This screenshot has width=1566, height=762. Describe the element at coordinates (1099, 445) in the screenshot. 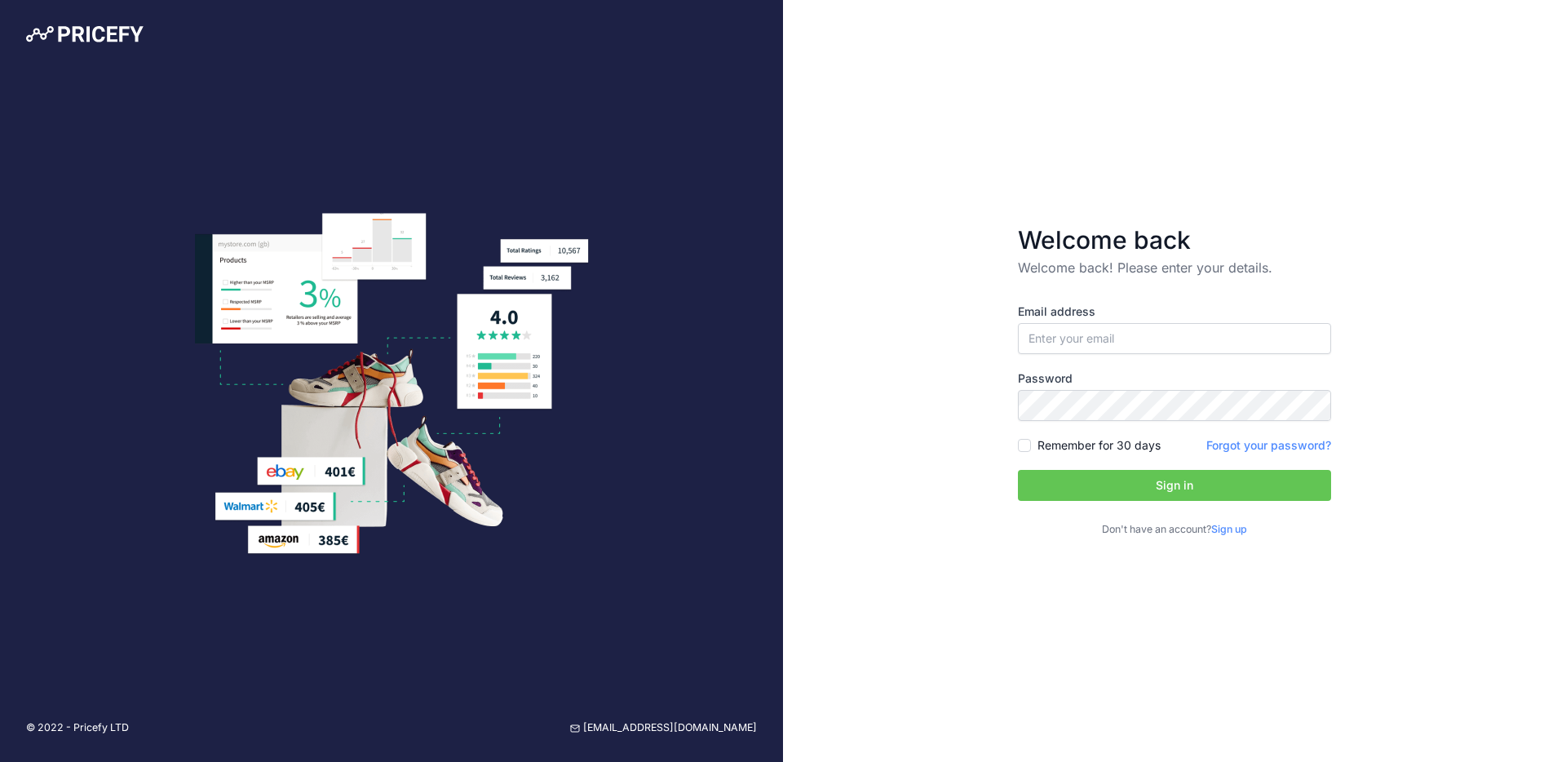

I see `label: Remember for 30 days` at that location.